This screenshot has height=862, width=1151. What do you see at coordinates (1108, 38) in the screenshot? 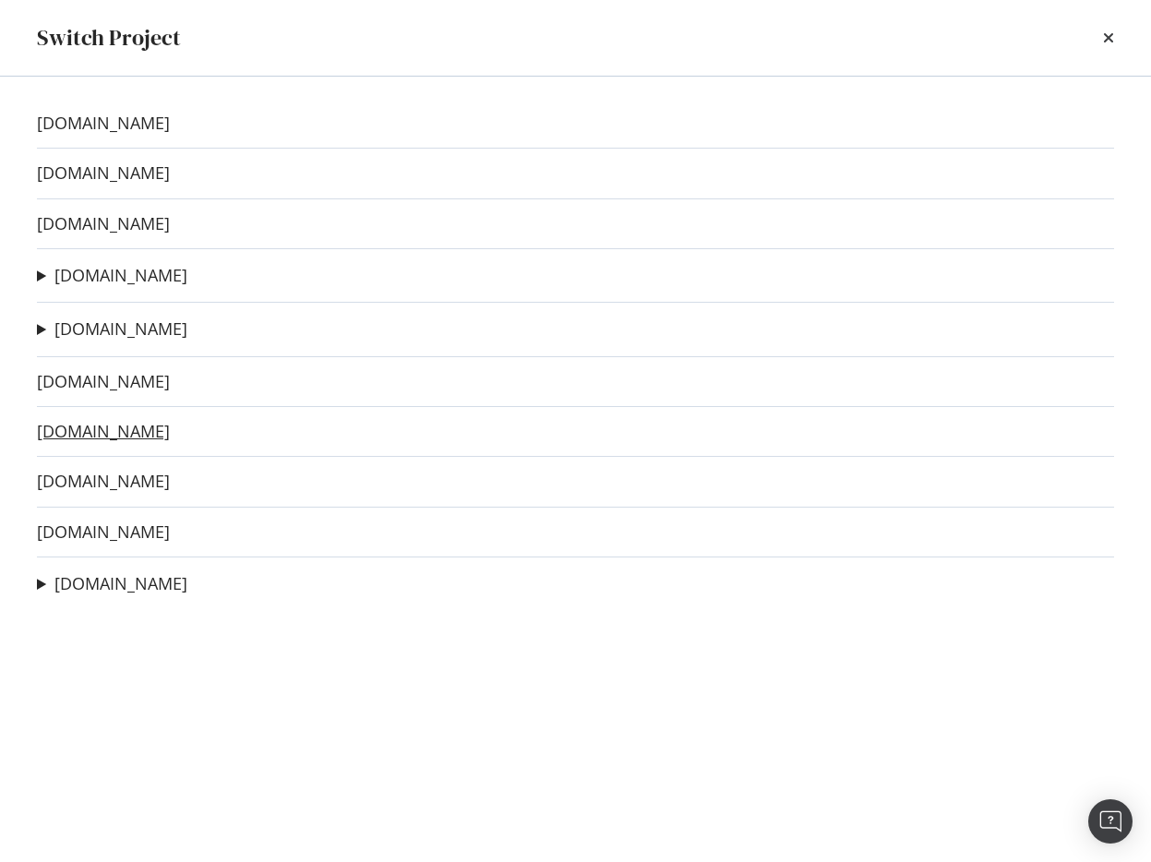
I see `div: times` at bounding box center [1108, 38].